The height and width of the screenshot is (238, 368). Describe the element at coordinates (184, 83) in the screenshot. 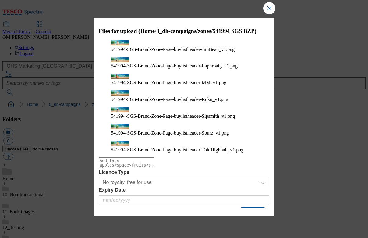

I see `figcaption: 541994-SGS-Brand-Zone-Page-buylistheader-MM_v1.png` at that location.